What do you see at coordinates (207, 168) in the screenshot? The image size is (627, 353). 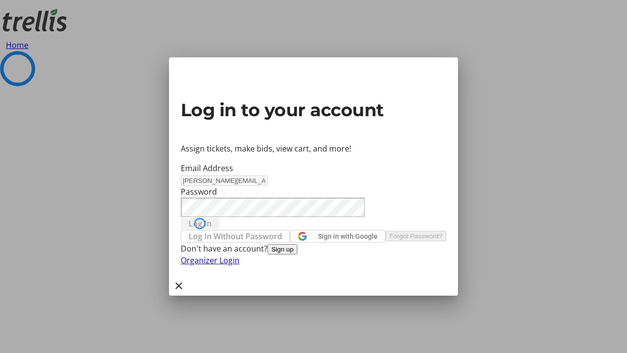 I see `label: Email Address` at bounding box center [207, 168].